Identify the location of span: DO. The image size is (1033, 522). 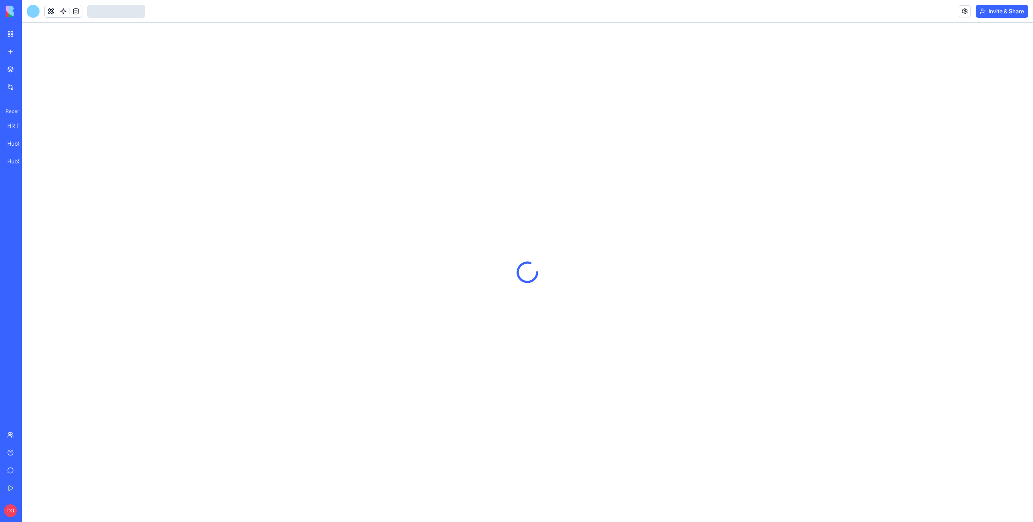
(10, 511).